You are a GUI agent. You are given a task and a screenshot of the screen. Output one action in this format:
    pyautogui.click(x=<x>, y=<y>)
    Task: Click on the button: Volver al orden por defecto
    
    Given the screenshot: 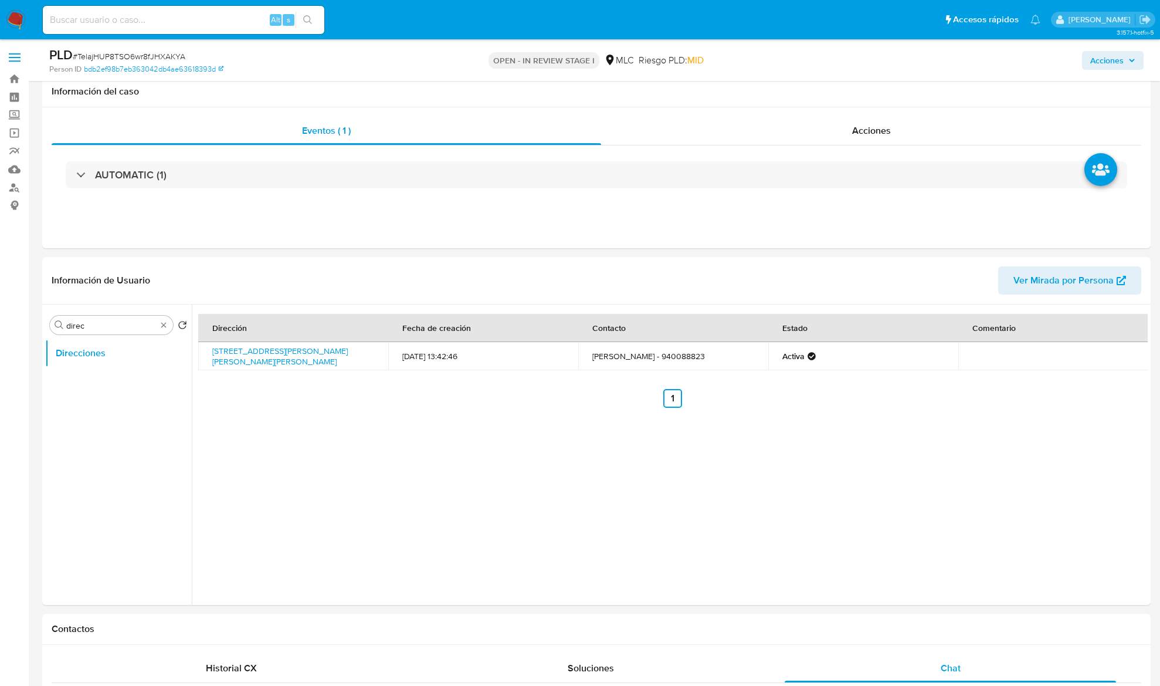 What is the action you would take?
    pyautogui.click(x=182, y=327)
    